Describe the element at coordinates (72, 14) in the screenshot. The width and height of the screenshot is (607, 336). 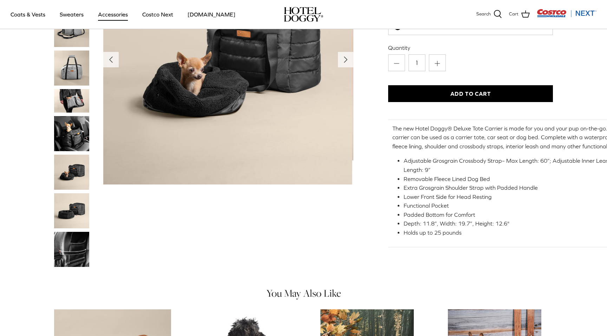
I see `a: Sweaters` at that location.